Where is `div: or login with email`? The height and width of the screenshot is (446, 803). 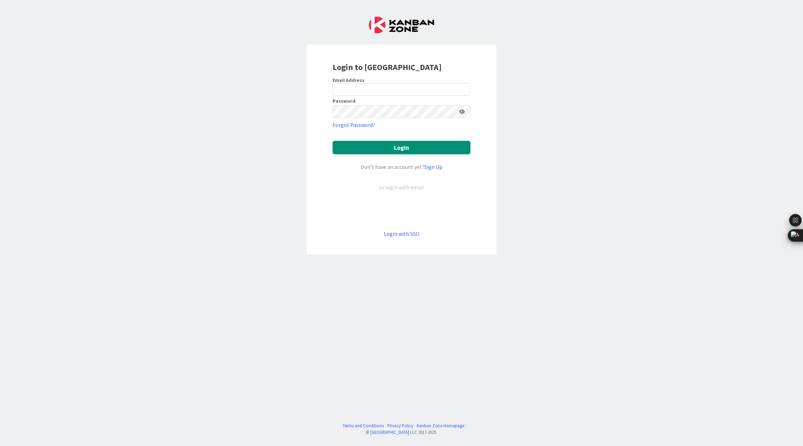
div: or login with email is located at coordinates (402, 187).